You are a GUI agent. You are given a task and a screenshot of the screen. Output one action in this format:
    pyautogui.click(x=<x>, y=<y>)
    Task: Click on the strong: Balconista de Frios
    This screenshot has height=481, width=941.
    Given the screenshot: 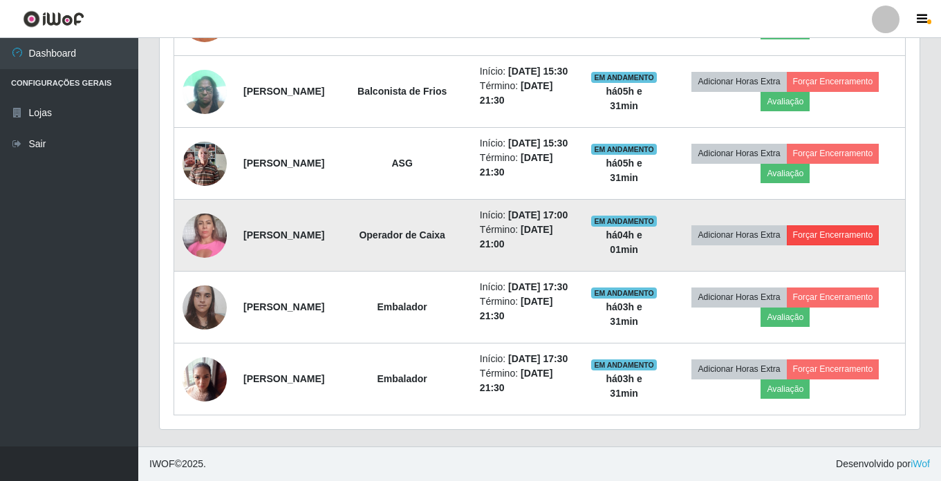 What is the action you would take?
    pyautogui.click(x=402, y=91)
    